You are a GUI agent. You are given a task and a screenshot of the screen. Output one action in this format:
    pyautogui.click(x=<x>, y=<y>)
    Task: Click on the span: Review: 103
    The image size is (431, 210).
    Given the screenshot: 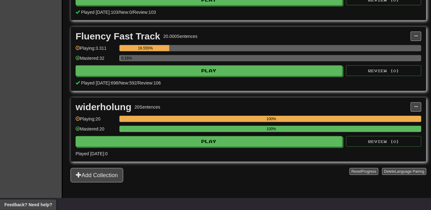 What is the action you would take?
    pyautogui.click(x=144, y=12)
    